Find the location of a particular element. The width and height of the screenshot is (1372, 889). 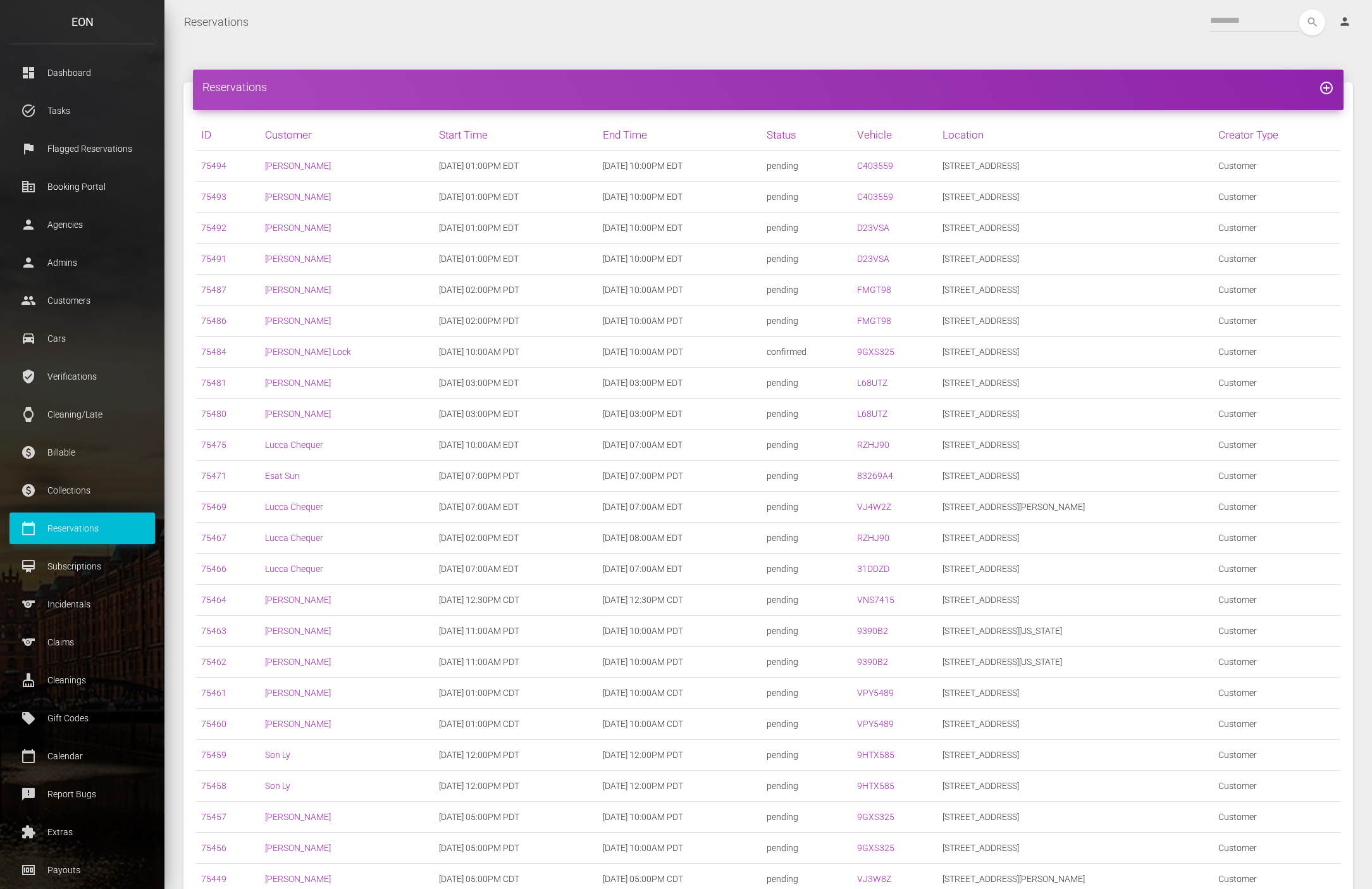

p: Agencies is located at coordinates (82, 225).